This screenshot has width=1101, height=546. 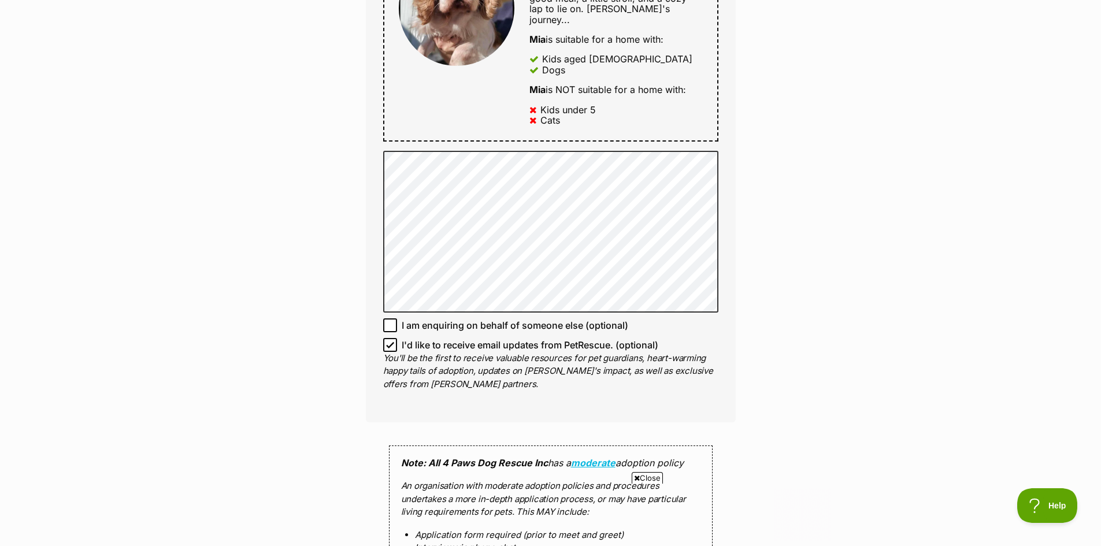 I want to click on div: is suitable for a home with:, so click(x=616, y=39).